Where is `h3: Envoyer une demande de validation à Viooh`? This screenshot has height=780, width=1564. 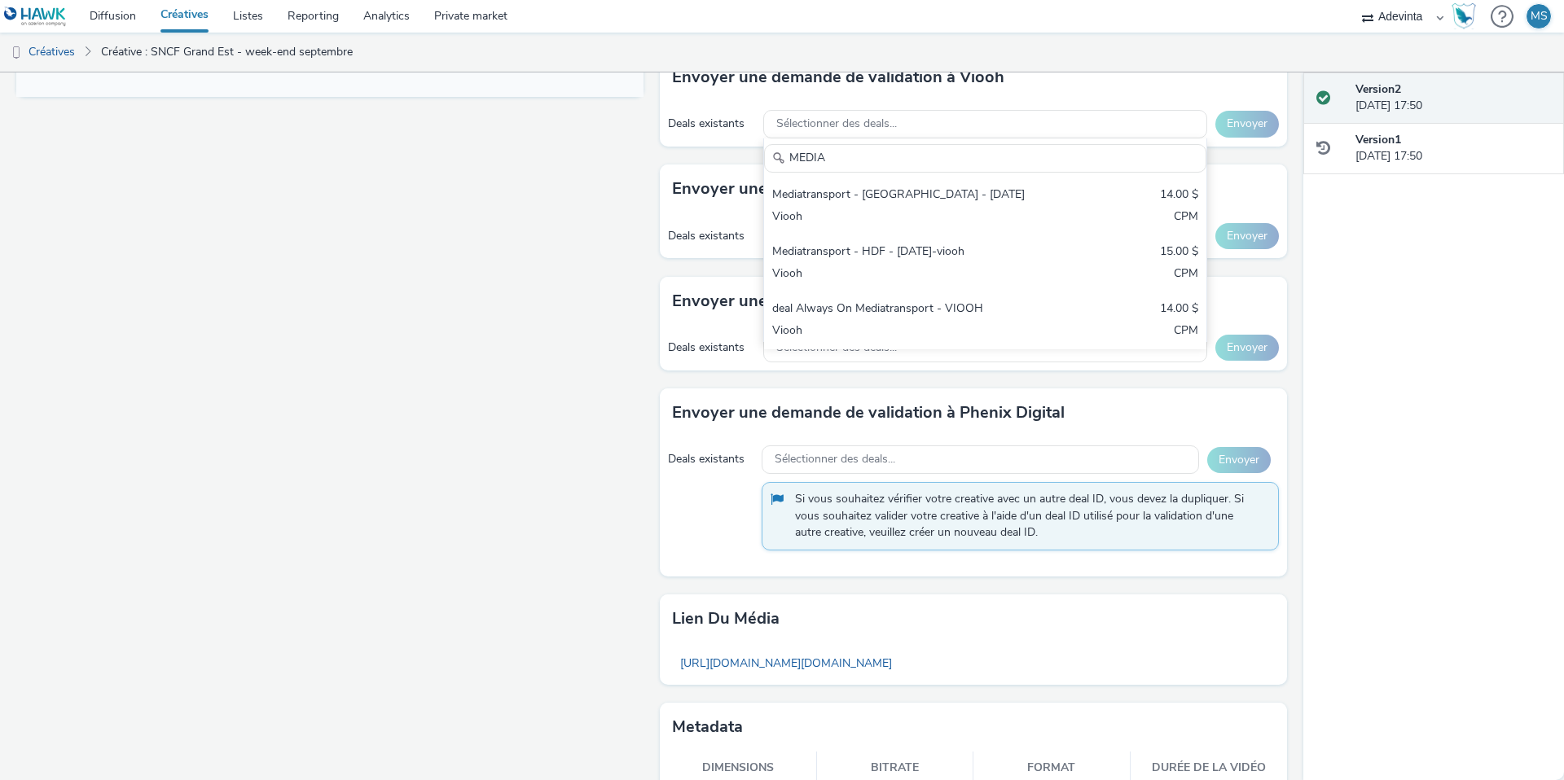 h3: Envoyer une demande de validation à Viooh is located at coordinates (838, 77).